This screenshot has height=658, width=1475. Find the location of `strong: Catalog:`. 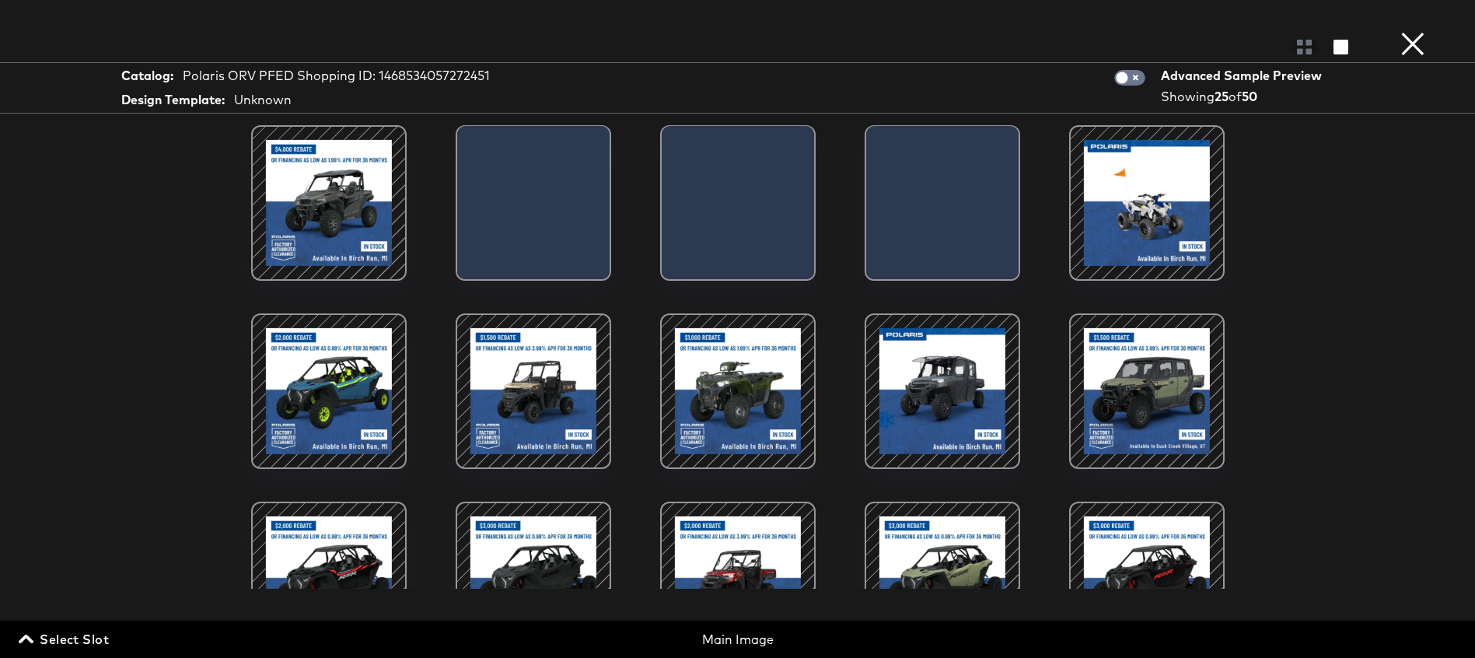

strong: Catalog: is located at coordinates (147, 75).